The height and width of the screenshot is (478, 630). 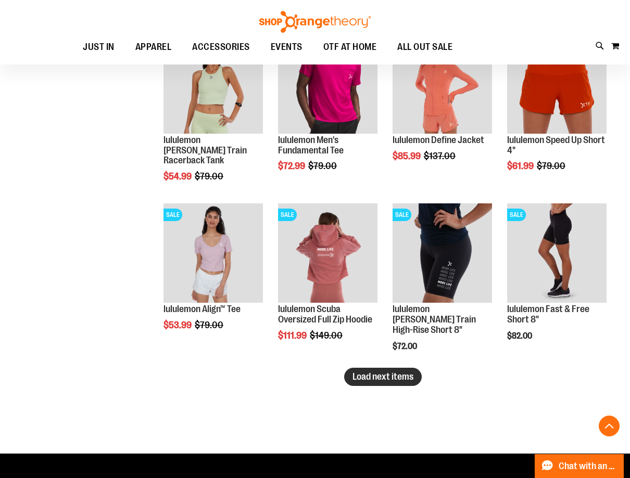 I want to click on a: lululemon Men's Fundamental Tee, so click(x=311, y=145).